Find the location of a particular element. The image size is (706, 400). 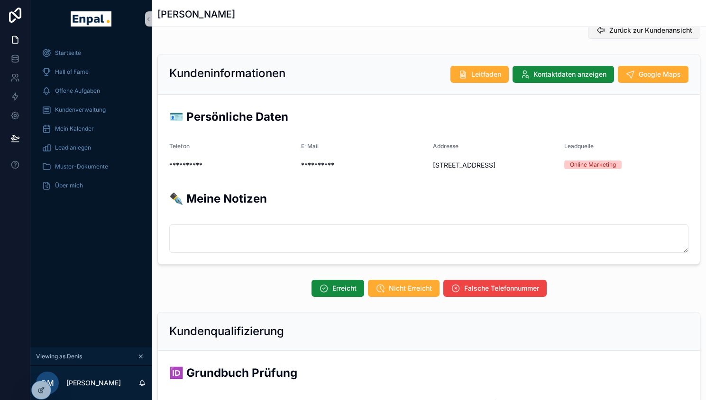

span: Über mich is located at coordinates (69, 186).